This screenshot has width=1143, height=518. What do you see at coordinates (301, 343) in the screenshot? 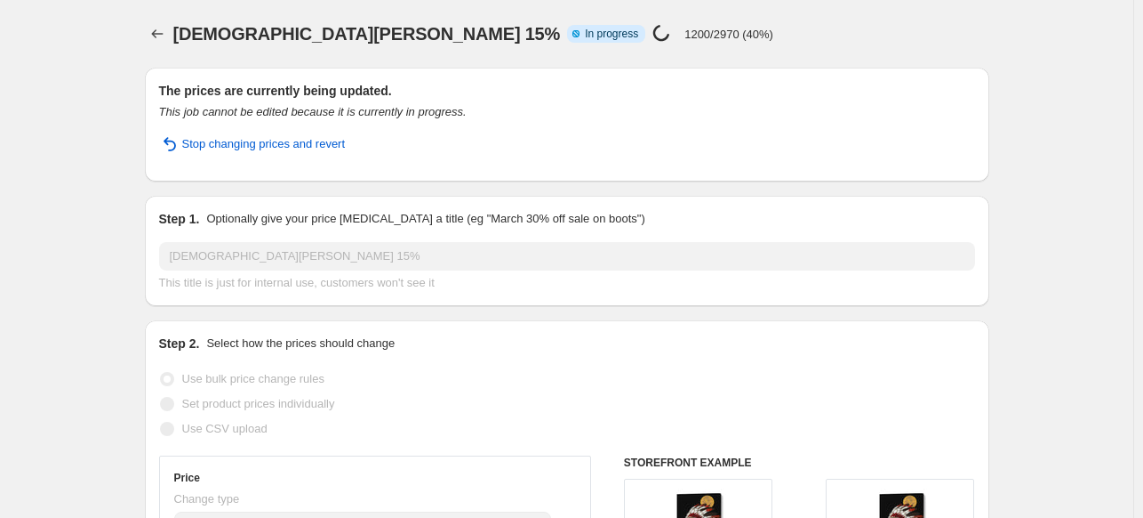
I see `p: Select how the prices should change` at bounding box center [301, 343].